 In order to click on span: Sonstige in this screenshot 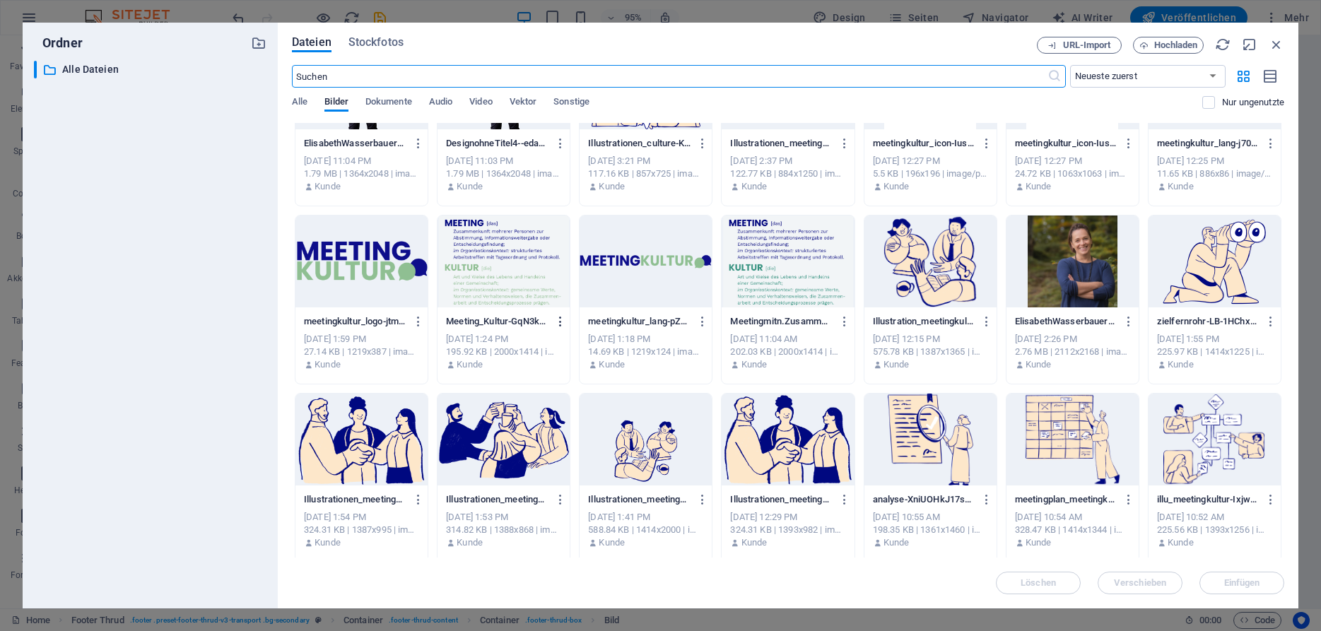, I will do `click(571, 103)`.